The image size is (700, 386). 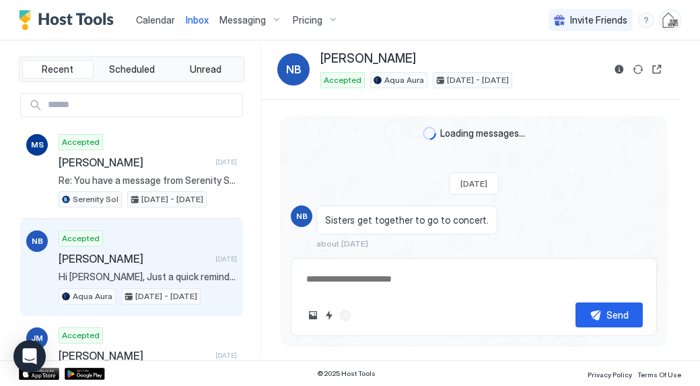 I want to click on a: Privacy Policy, so click(x=610, y=373).